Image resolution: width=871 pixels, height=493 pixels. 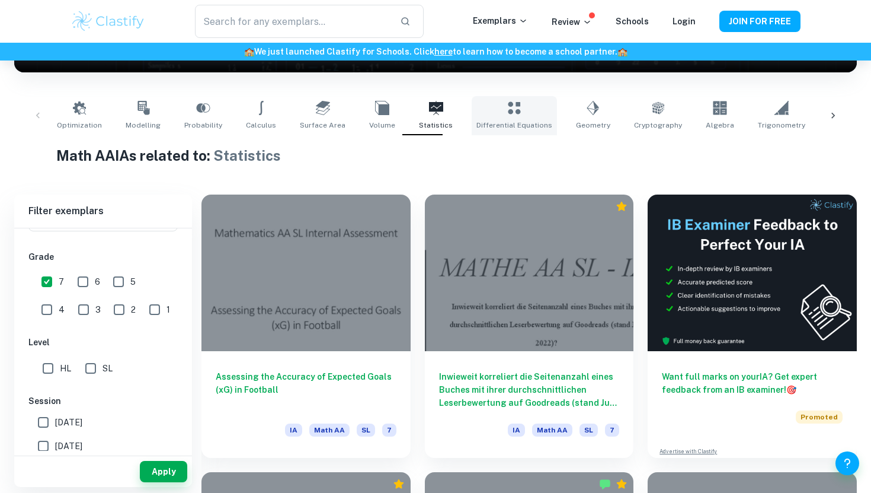 What do you see at coordinates (143, 125) in the screenshot?
I see `span: Modelling` at bounding box center [143, 125].